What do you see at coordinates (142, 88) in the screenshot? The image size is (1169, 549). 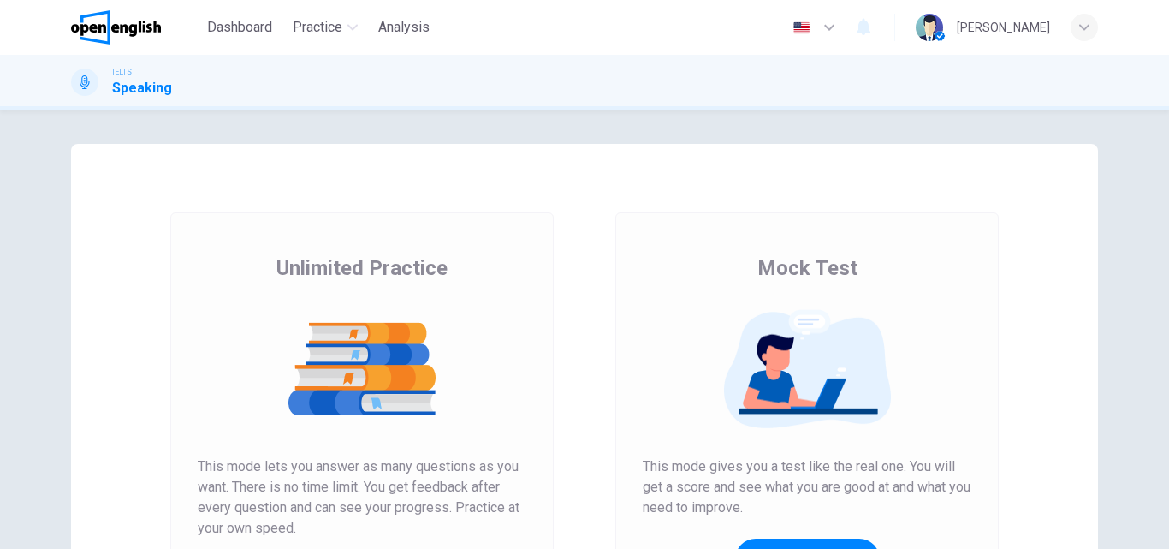 I see `h1: Speaking` at bounding box center [142, 88].